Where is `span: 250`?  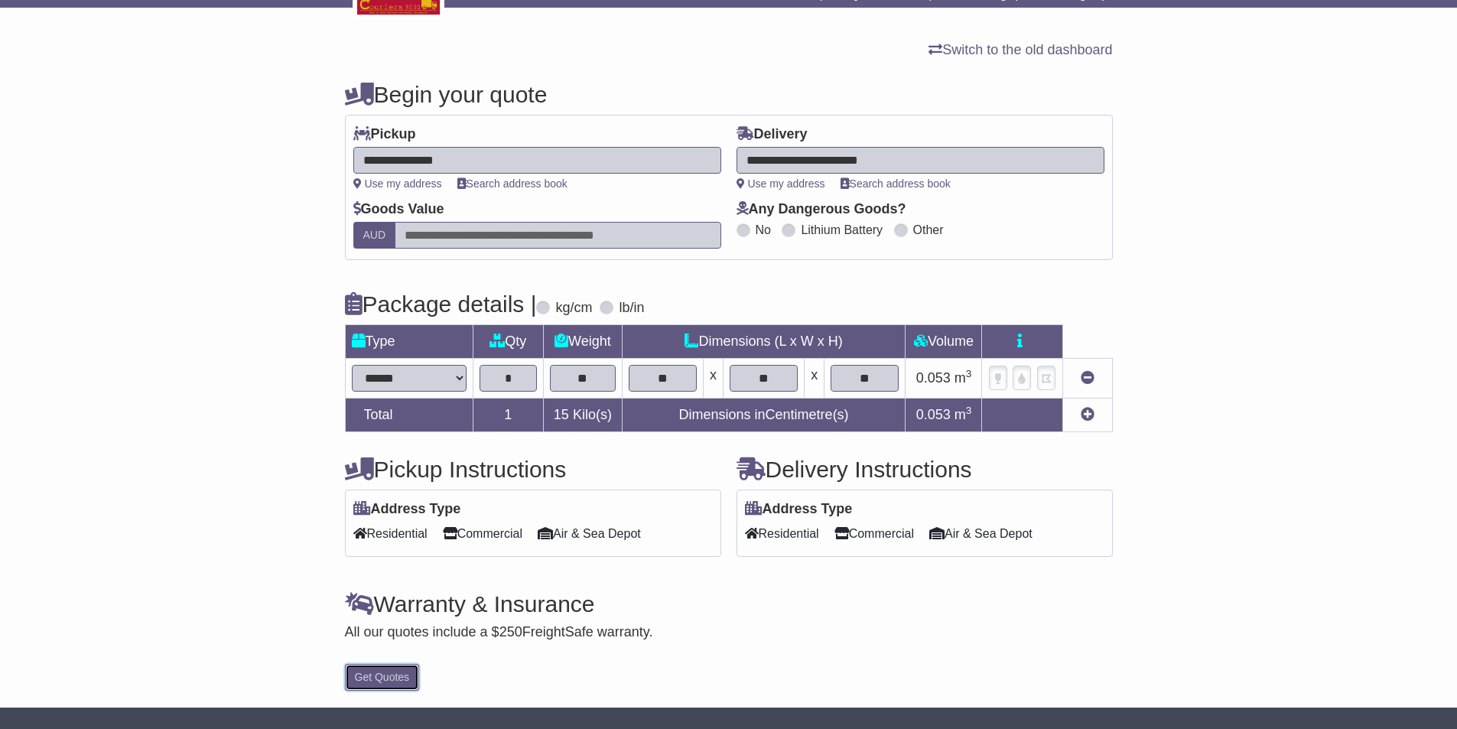 span: 250 is located at coordinates (511, 632).